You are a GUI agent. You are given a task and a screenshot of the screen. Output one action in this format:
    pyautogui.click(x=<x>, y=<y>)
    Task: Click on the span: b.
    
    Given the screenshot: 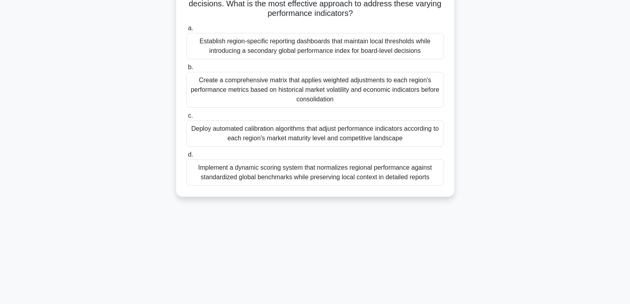 What is the action you would take?
    pyautogui.click(x=190, y=67)
    